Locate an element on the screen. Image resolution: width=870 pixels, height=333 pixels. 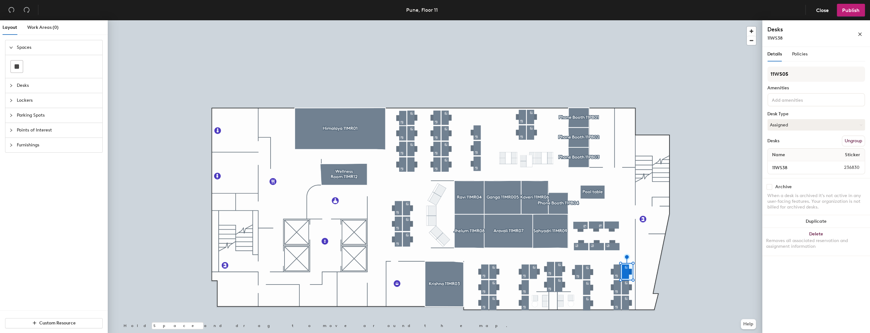
button: Help is located at coordinates (749, 324).